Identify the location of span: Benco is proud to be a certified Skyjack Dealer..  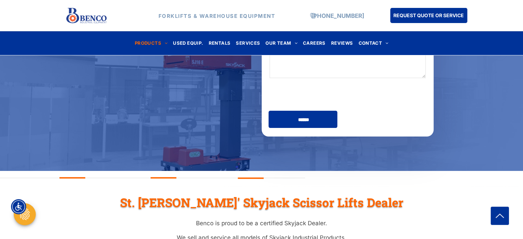
(261, 223).